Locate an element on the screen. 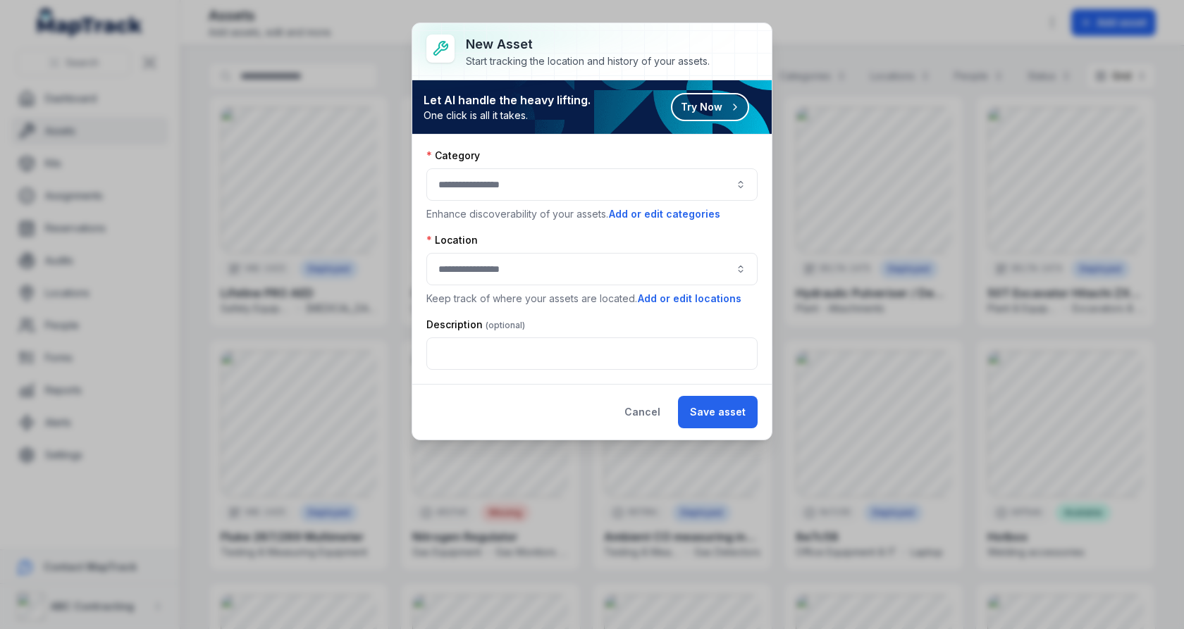 This screenshot has height=629, width=1184. div: Start tracking the location and history of your assets. is located at coordinates (588, 61).